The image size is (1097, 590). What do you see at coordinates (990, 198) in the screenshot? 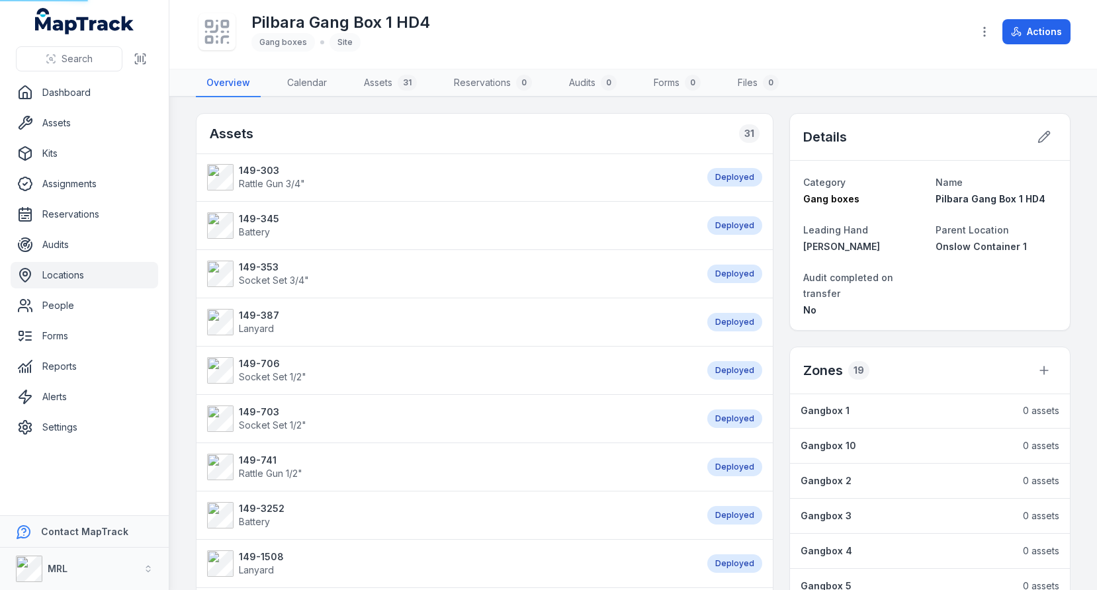
I see `span: Pilbara Gang Box 1 HD4` at bounding box center [990, 198].